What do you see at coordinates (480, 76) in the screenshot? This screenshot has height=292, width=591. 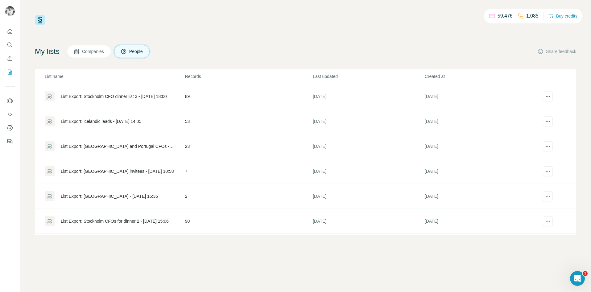 I see `p: Created at` at bounding box center [480, 76].